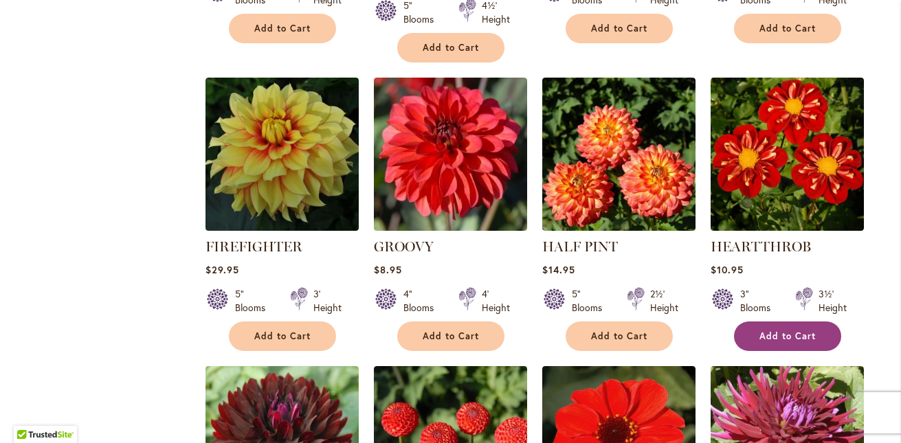 Image resolution: width=901 pixels, height=443 pixels. What do you see at coordinates (618, 154) in the screenshot?
I see `img: HALF PINT` at bounding box center [618, 154].